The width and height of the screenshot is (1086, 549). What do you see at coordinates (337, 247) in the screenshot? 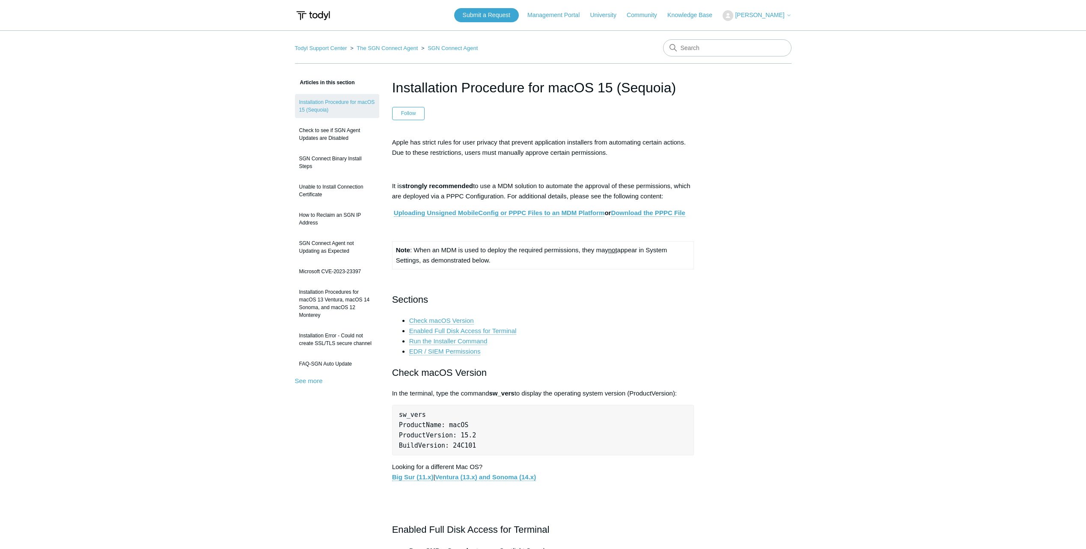
I see `a: SGN Connect Agent not Updating as Expected` at bounding box center [337, 247].